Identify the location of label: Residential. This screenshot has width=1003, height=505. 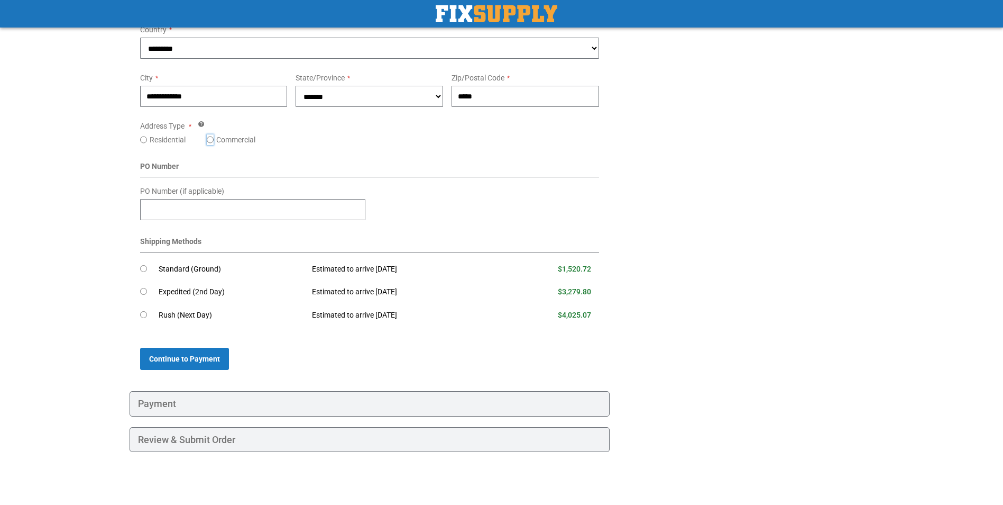
(168, 140).